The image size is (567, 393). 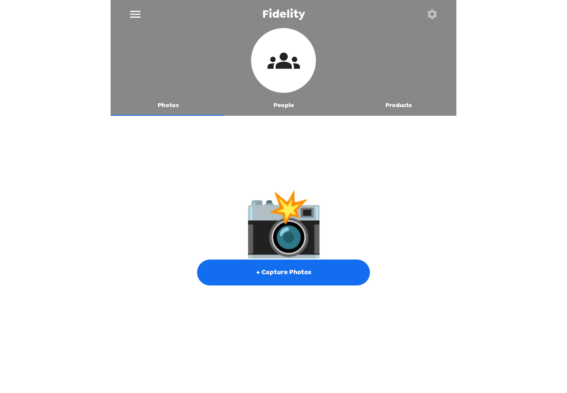 I want to click on button: + Capture Photos, so click(x=283, y=273).